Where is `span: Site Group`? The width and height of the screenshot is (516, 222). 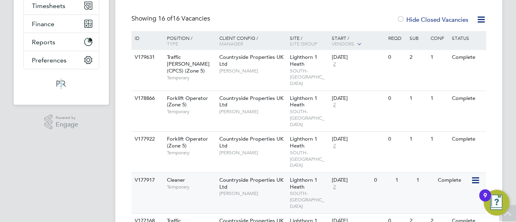 span: Site Group is located at coordinates (303, 44).